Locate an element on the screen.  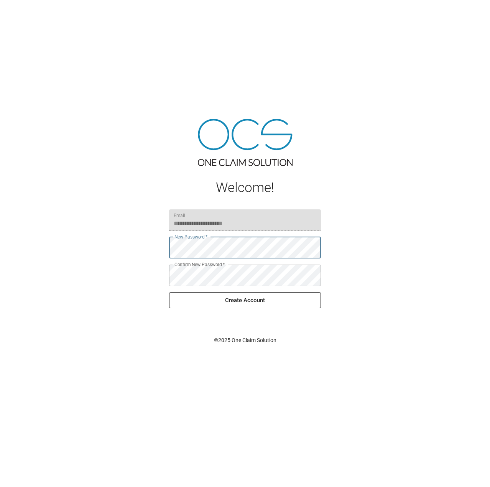
button: Create Account is located at coordinates (245, 300).